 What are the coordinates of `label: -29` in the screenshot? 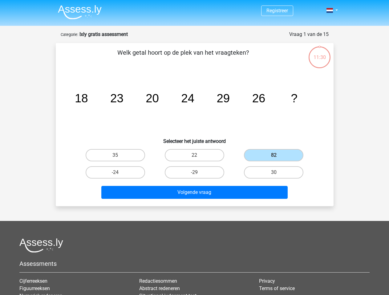 It's located at (194, 173).